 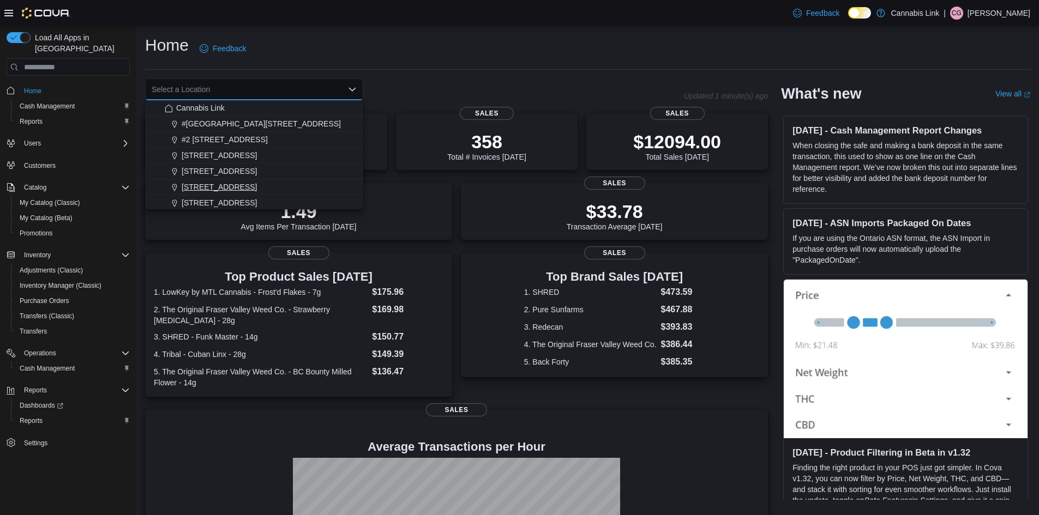 I want to click on dt: 5. Back Forty, so click(x=590, y=362).